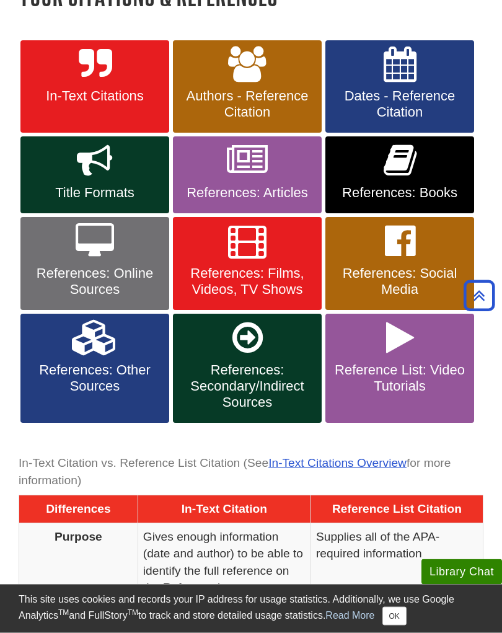 The image size is (502, 633). I want to click on span: References: Social Media, so click(400, 282).